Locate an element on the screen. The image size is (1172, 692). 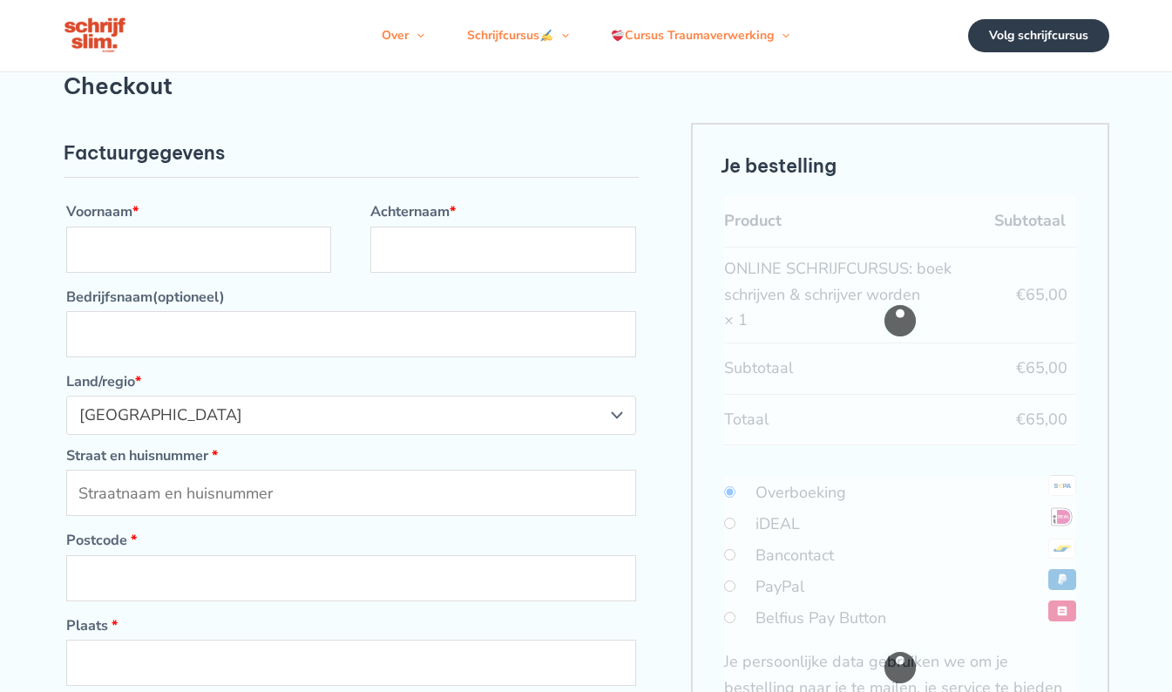
h3: Factuurgegevens is located at coordinates (351, 150).